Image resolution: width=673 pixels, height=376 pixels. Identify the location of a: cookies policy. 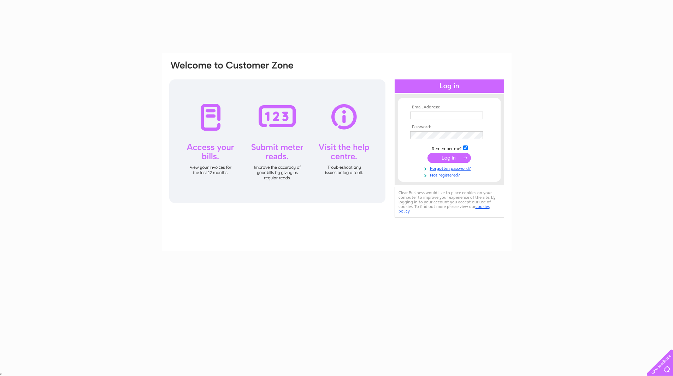
(444, 209).